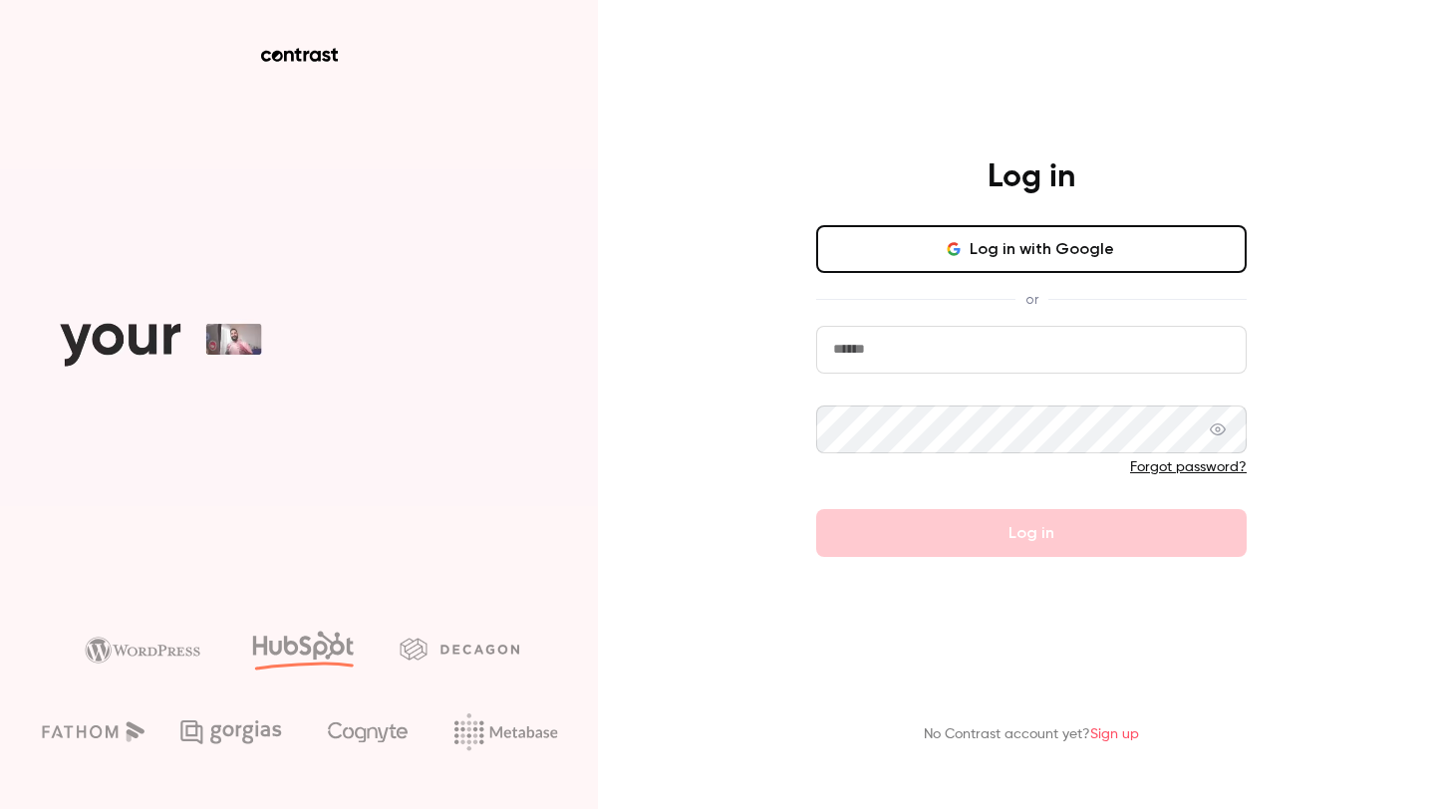  What do you see at coordinates (1031, 299) in the screenshot?
I see `span: or` at bounding box center [1031, 299].